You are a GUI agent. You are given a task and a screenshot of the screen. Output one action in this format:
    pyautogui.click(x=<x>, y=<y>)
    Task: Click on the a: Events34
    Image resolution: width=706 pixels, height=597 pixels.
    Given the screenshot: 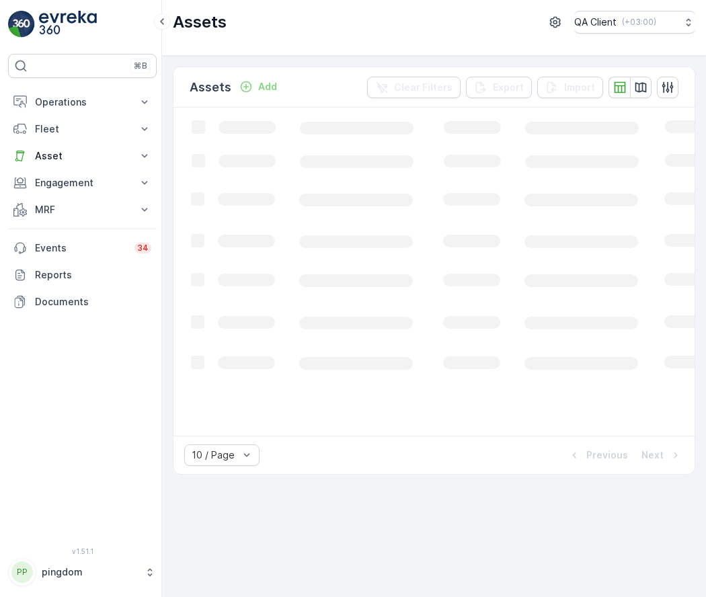 What is the action you would take?
    pyautogui.click(x=82, y=248)
    